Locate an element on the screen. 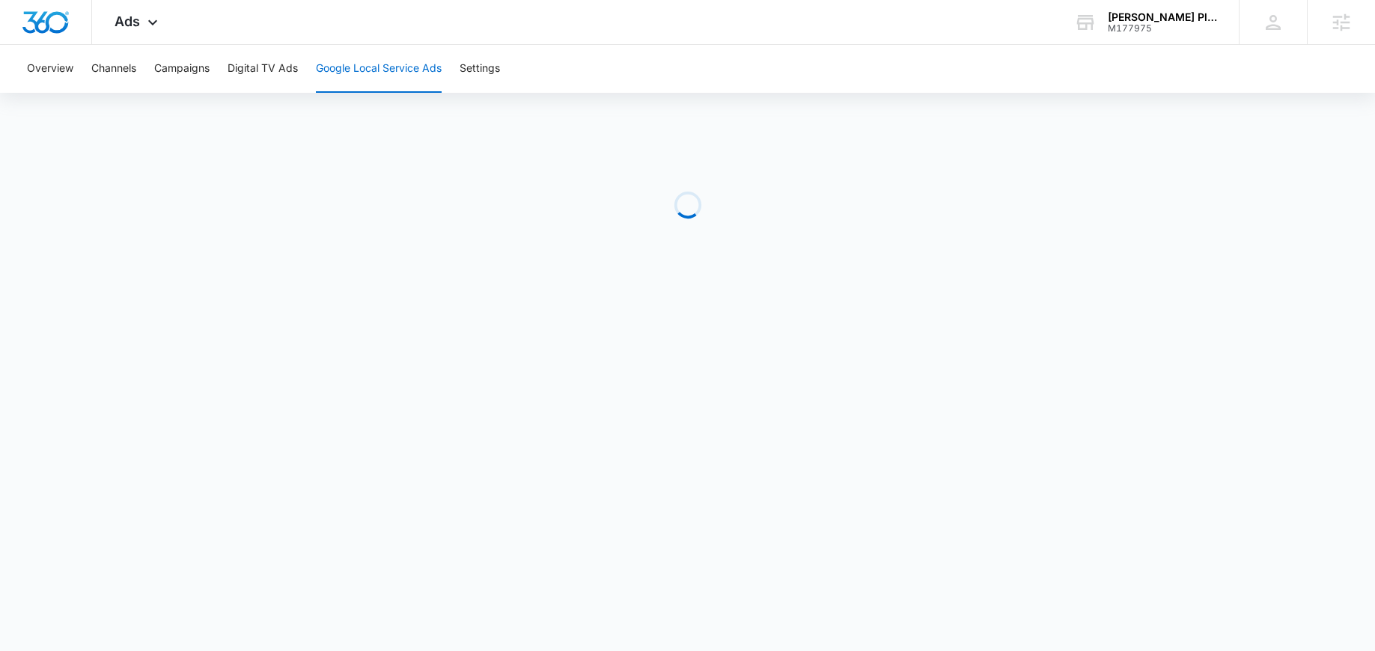 This screenshot has height=651, width=1375. div: account id is located at coordinates (1162, 28).